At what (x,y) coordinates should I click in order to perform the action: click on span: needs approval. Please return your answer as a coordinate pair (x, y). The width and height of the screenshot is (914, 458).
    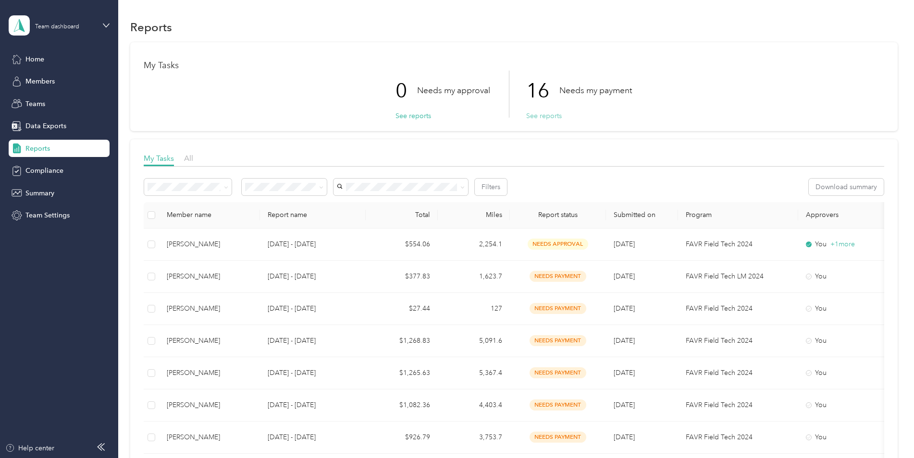
    Looking at the image, I should click on (558, 244).